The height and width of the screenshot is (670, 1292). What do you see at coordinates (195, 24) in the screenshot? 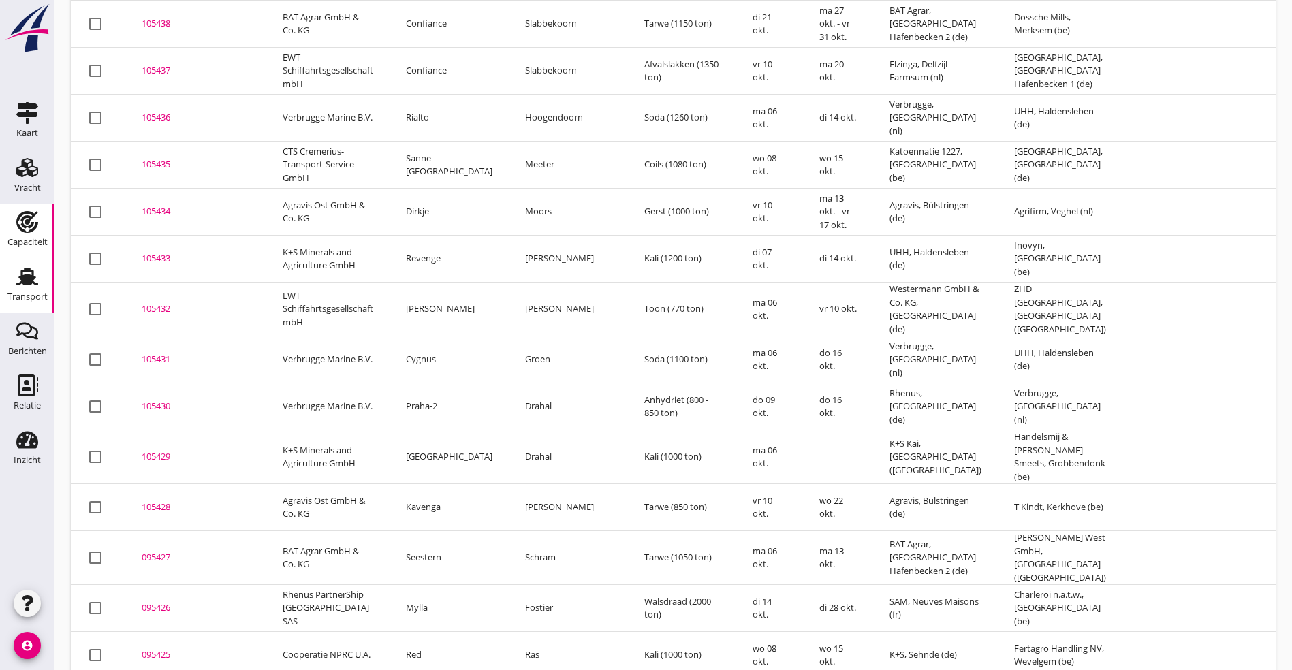
I see `div: 105438` at bounding box center [195, 24].